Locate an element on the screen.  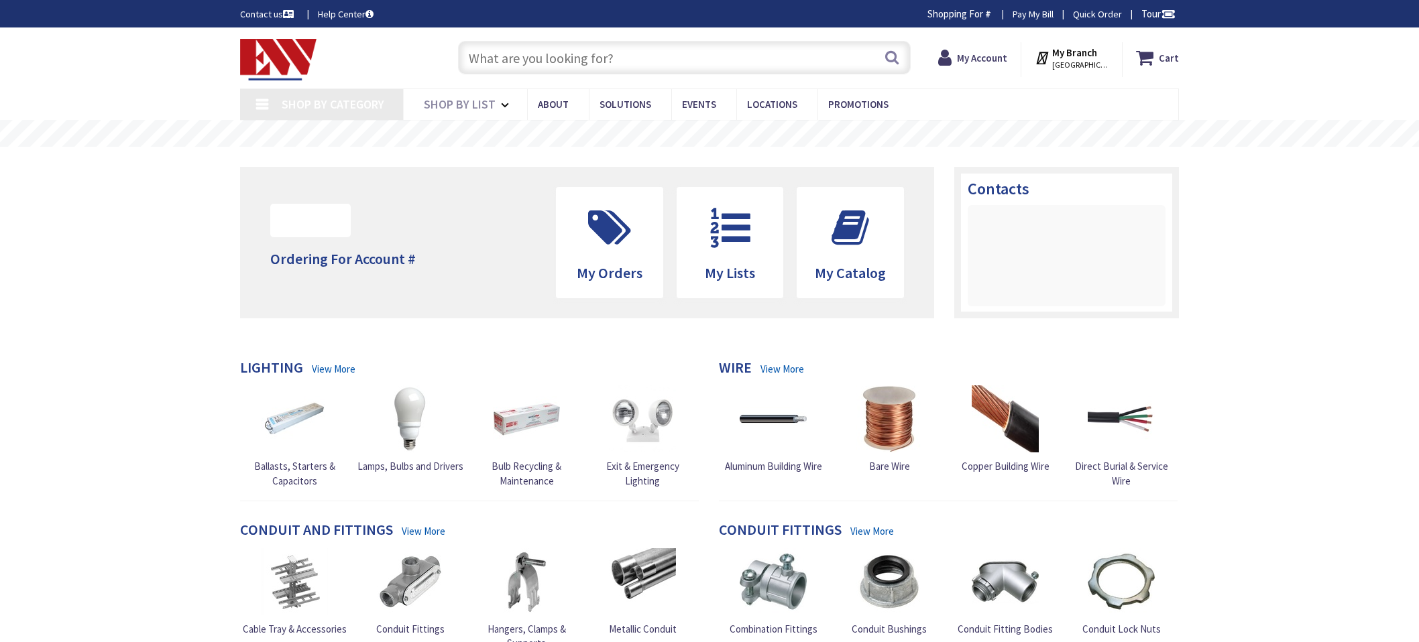
h4: Conduit and Fittings is located at coordinates (317, 531).